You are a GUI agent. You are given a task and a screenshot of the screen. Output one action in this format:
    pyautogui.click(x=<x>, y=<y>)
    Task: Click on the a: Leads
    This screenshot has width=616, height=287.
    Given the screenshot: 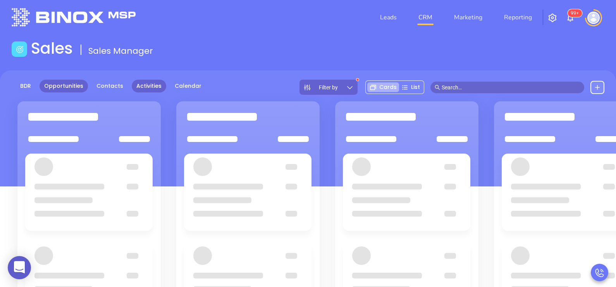 What is the action you would take?
    pyautogui.click(x=388, y=17)
    